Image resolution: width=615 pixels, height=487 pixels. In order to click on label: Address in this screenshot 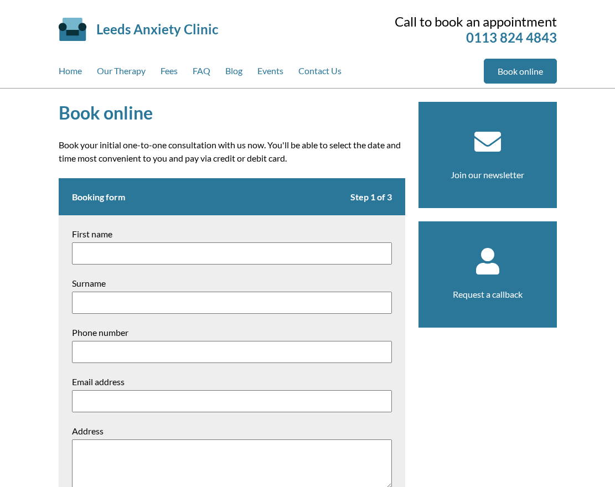, I will do `click(232, 431)`.